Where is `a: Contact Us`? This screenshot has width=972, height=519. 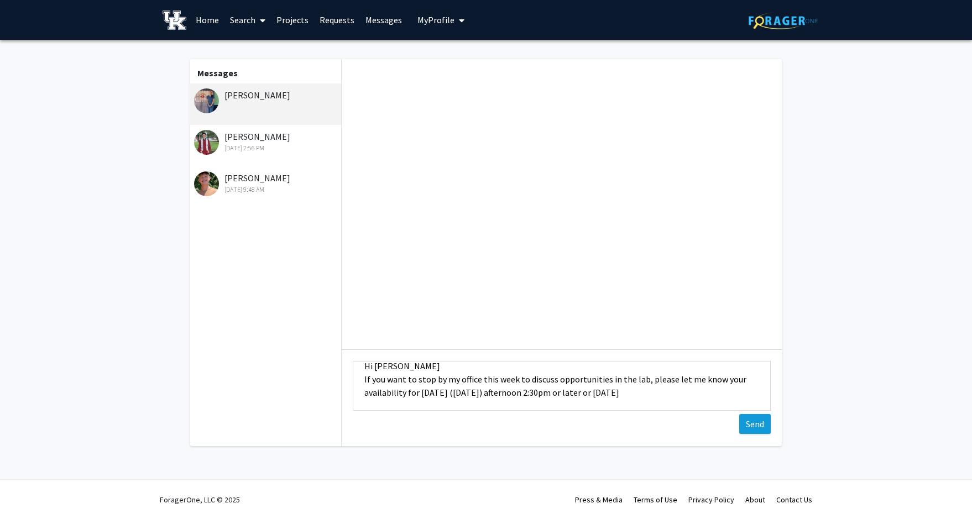 a: Contact Us is located at coordinates (794, 500).